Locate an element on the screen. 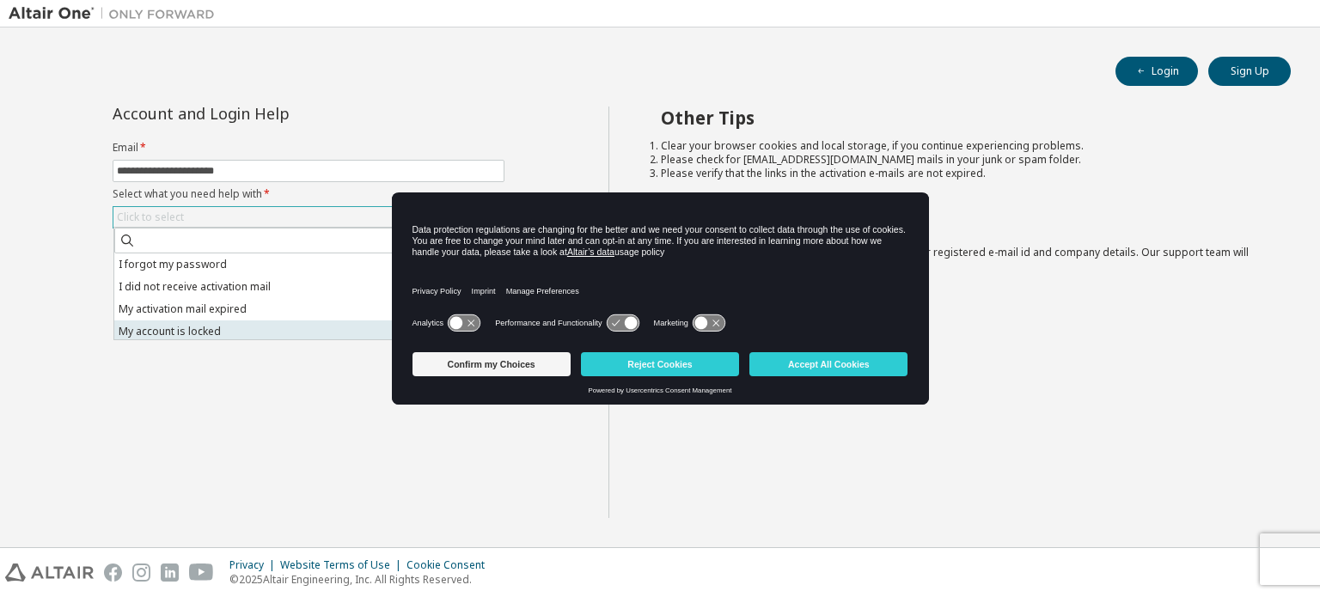 This screenshot has height=597, width=1320. img: Altair One is located at coordinates (116, 14).